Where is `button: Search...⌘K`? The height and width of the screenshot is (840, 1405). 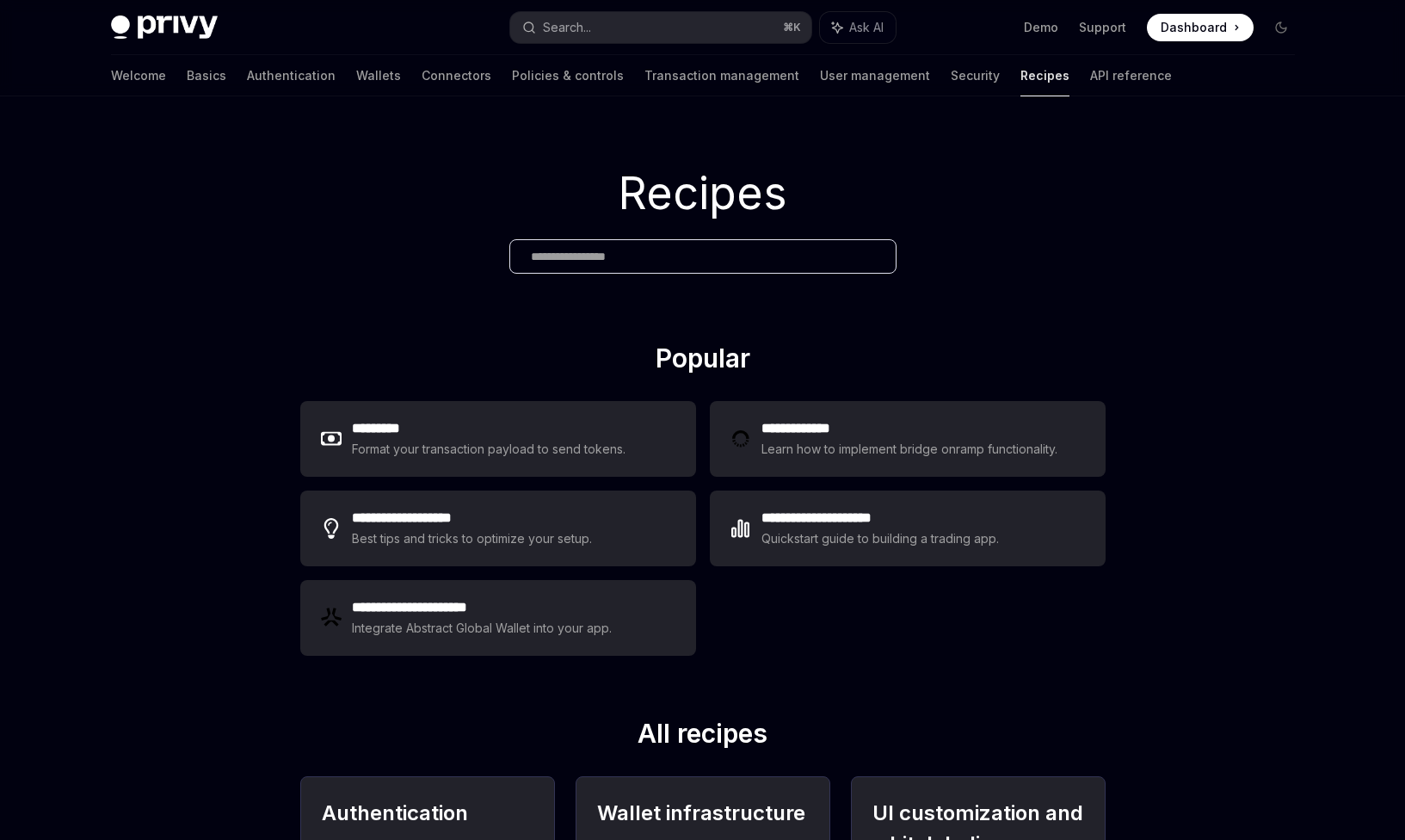
button: Search...⌘K is located at coordinates (661, 27).